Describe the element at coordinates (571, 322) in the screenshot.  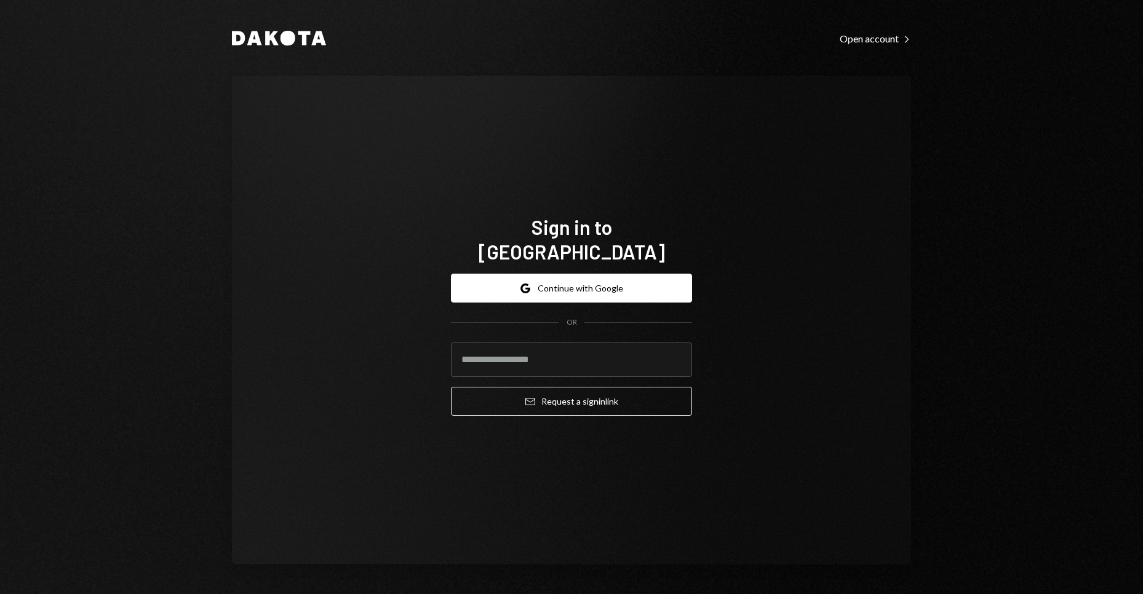
I see `div: OR` at that location.